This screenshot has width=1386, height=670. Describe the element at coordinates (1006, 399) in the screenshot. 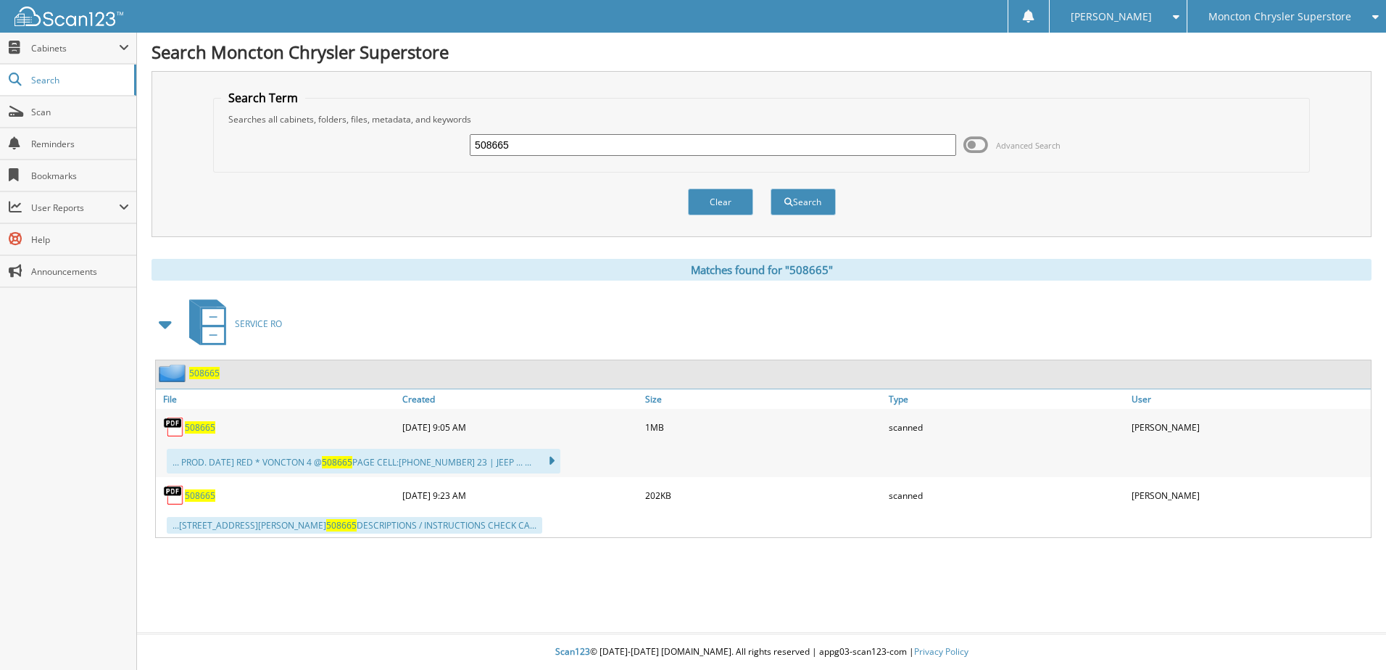

I see `a: Type` at that location.